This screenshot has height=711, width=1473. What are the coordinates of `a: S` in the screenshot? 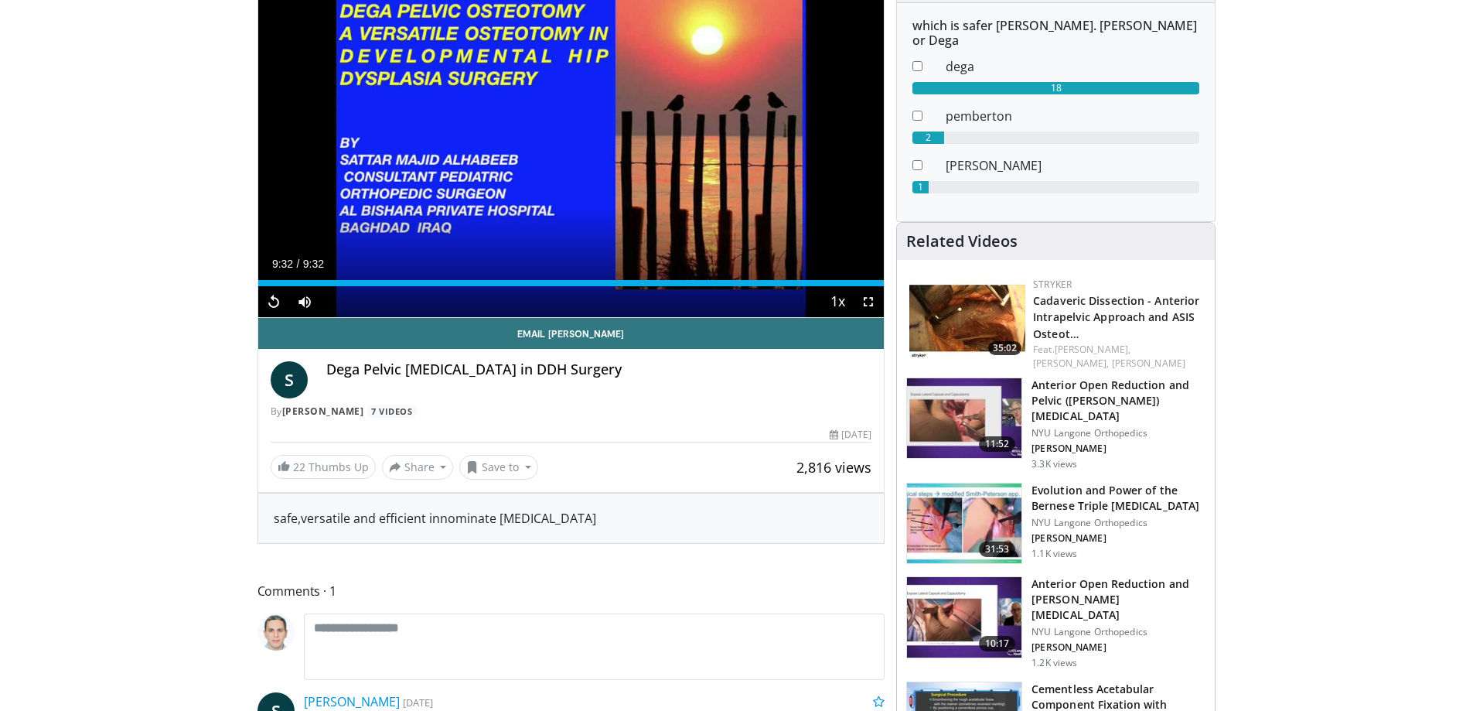 It's located at (289, 380).